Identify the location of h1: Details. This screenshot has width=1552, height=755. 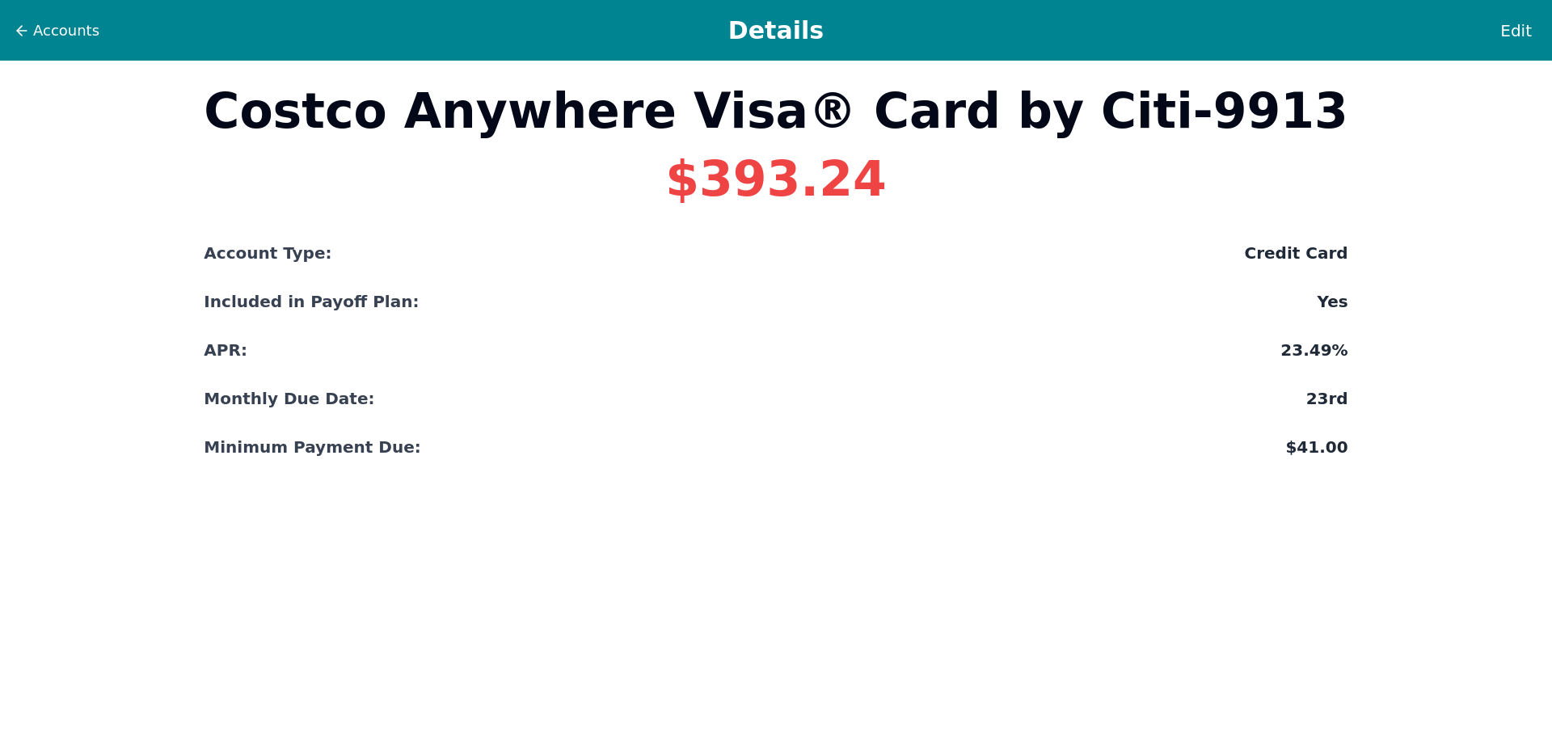
(776, 31).